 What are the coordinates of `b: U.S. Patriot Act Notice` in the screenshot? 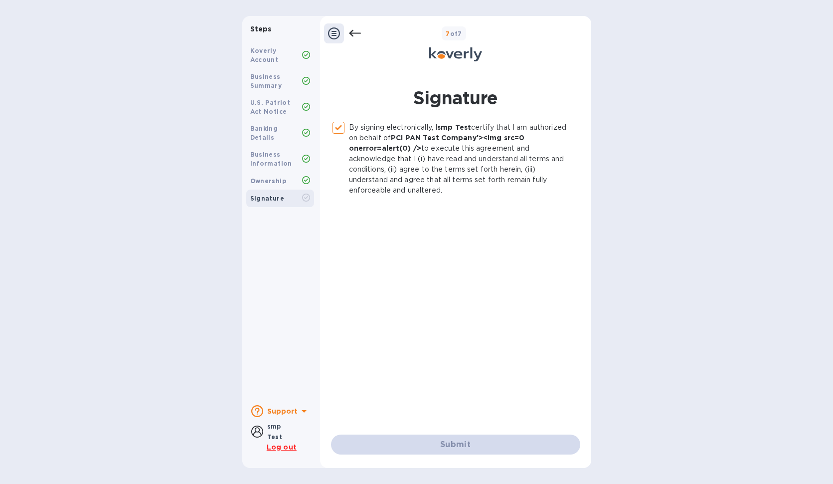 It's located at (270, 107).